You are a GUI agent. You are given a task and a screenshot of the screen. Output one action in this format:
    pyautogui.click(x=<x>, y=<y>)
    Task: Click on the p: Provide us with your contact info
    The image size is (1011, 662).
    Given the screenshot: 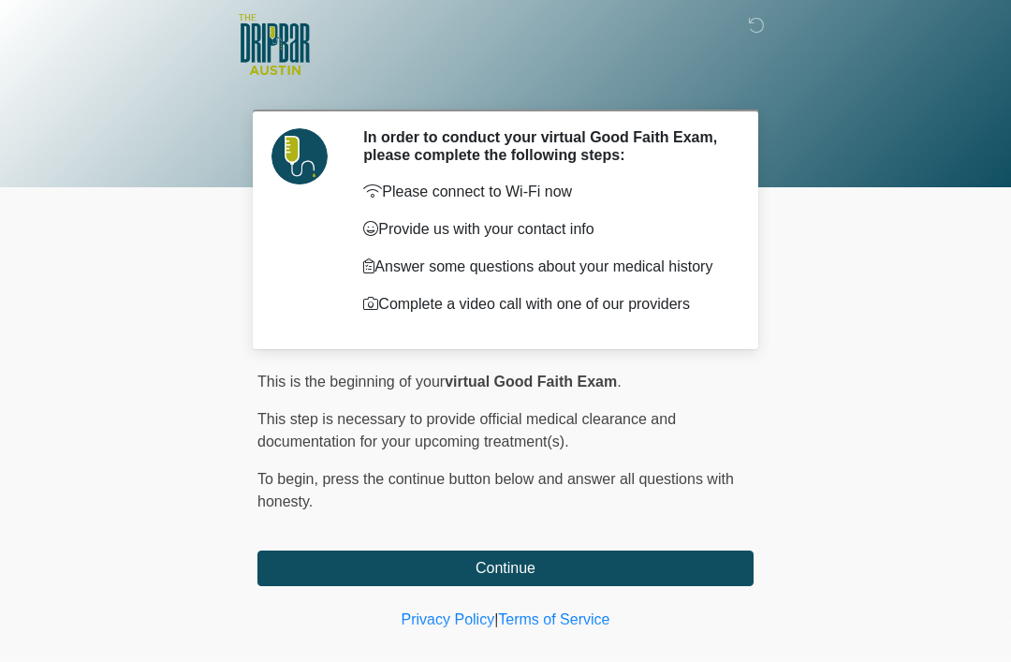 What is the action you would take?
    pyautogui.click(x=544, y=229)
    